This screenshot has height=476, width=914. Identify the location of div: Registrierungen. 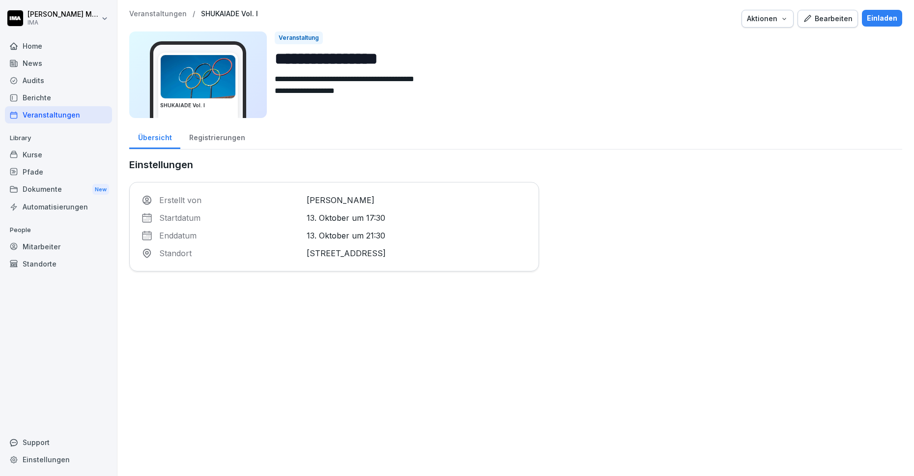
(217, 136).